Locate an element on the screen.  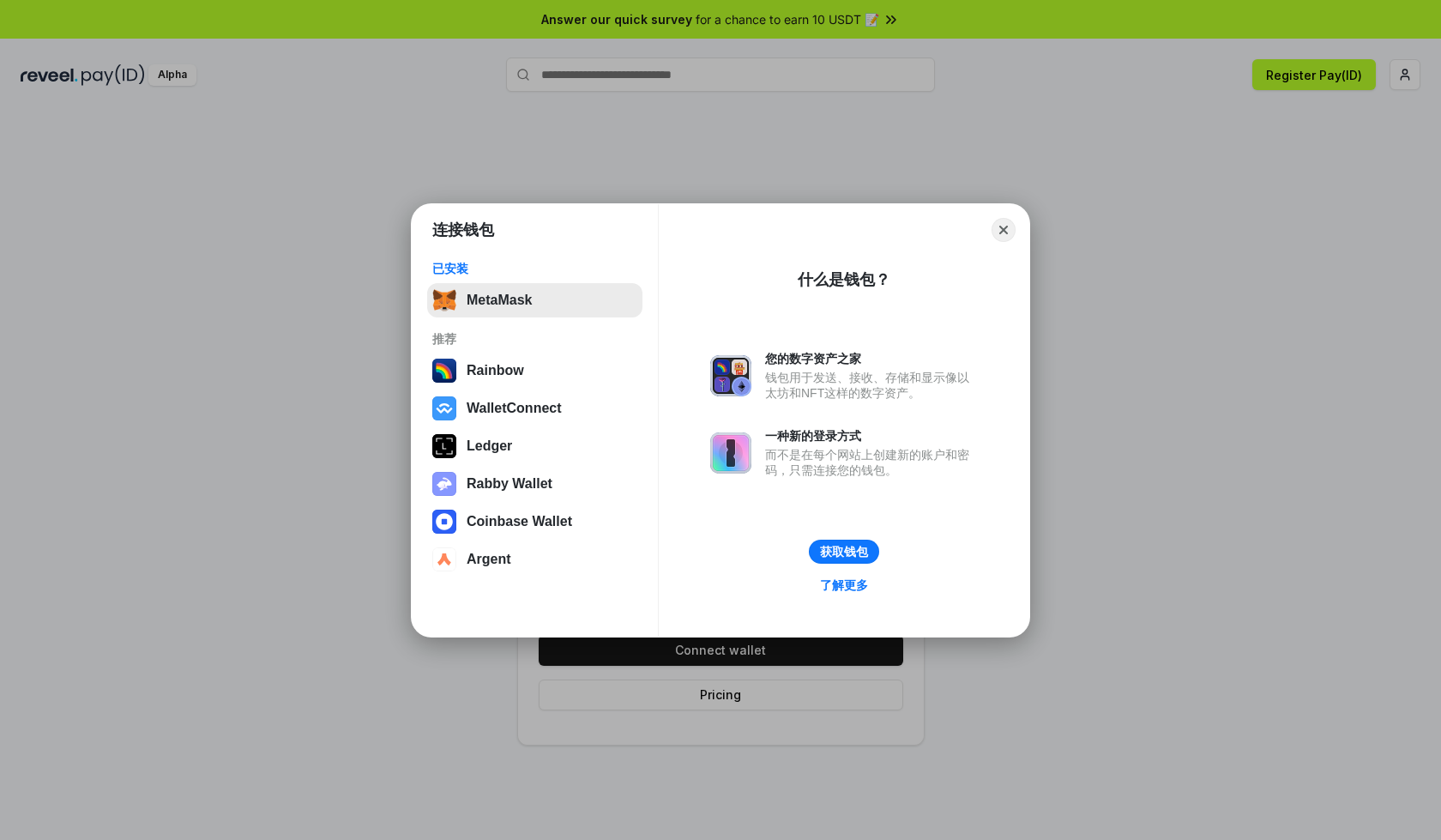
div: 已安装 is located at coordinates (535, 269).